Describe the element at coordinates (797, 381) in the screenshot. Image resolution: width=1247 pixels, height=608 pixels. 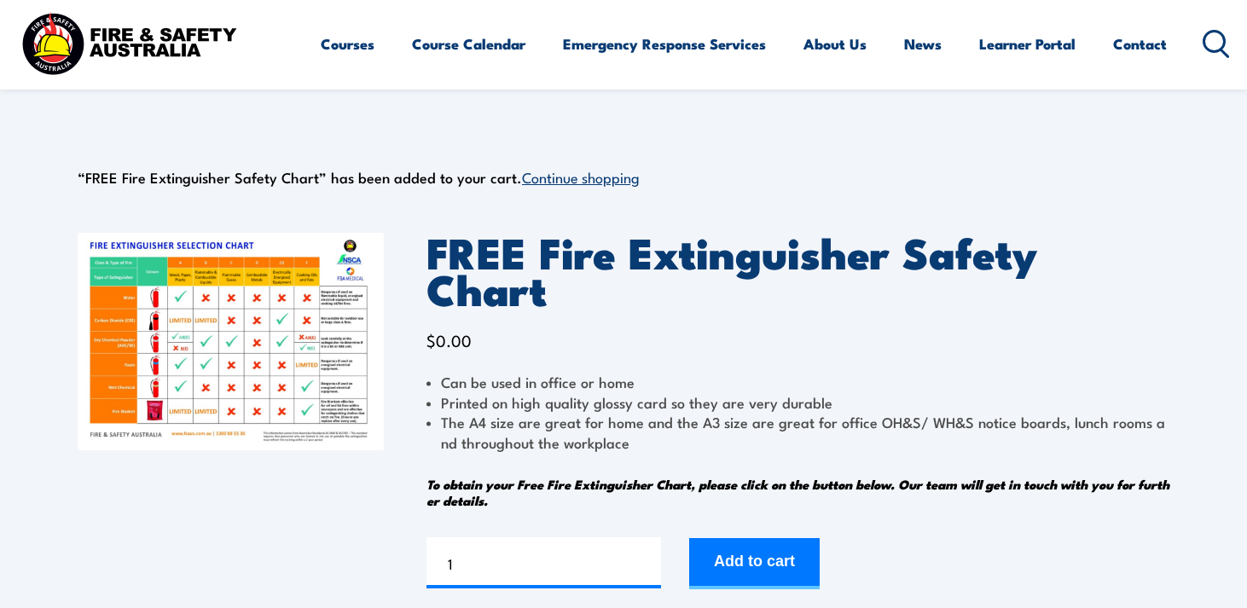
I see `li: Can be used in office or home` at that location.